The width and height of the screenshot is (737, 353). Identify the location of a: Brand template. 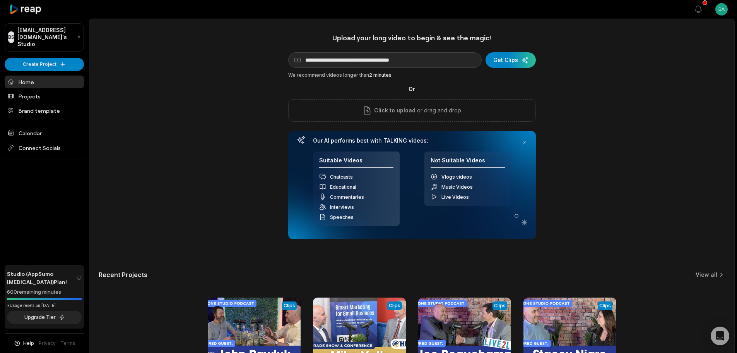
(44, 110).